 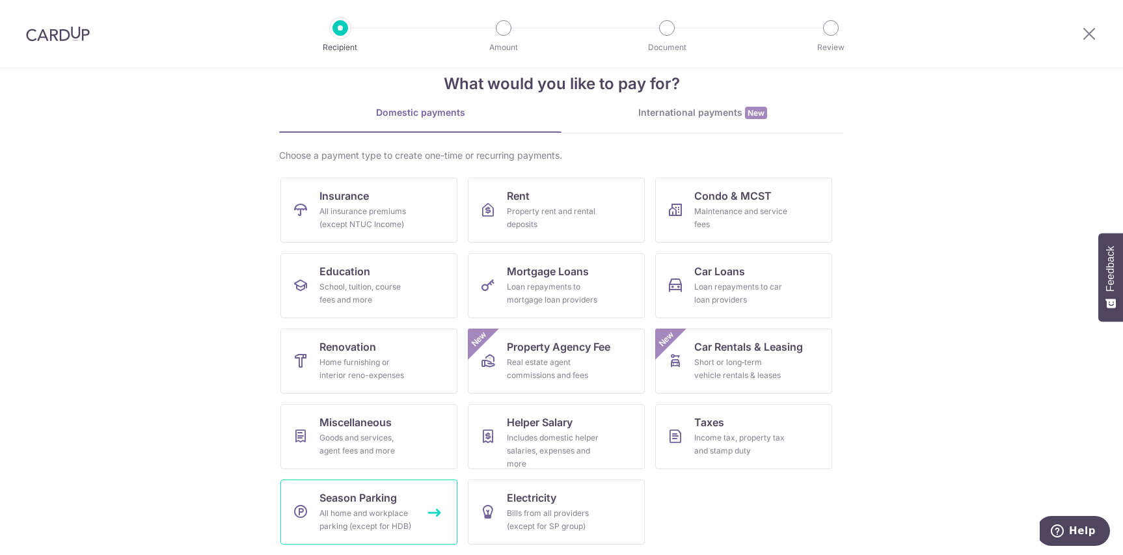 I want to click on h4: What would you like to pay for?, so click(x=561, y=84).